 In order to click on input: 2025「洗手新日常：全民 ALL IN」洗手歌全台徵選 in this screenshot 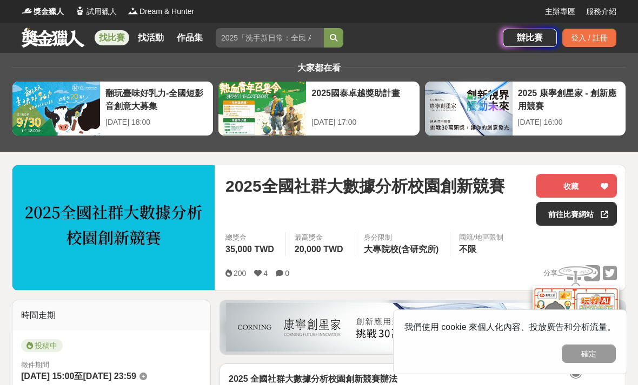, I will do `click(270, 38)`.